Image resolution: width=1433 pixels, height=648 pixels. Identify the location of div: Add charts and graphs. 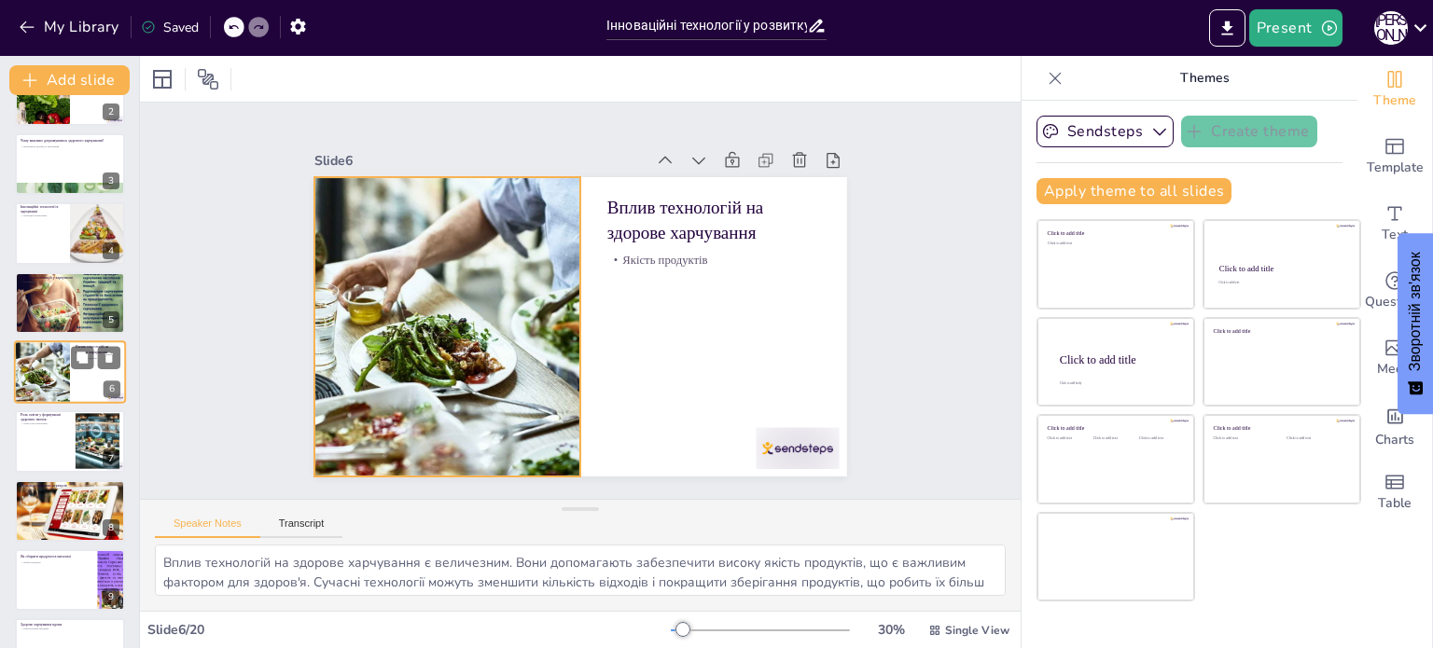
(1395, 425).